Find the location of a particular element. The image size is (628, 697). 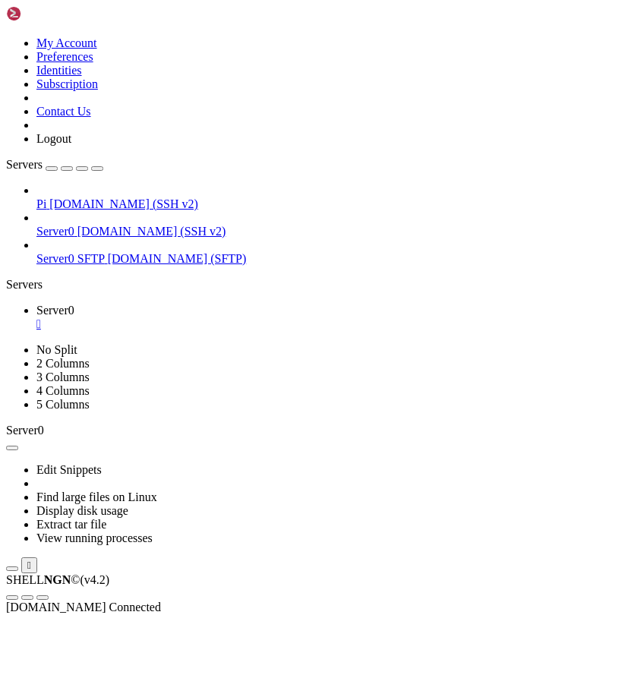

div: Servers is located at coordinates (314, 285).